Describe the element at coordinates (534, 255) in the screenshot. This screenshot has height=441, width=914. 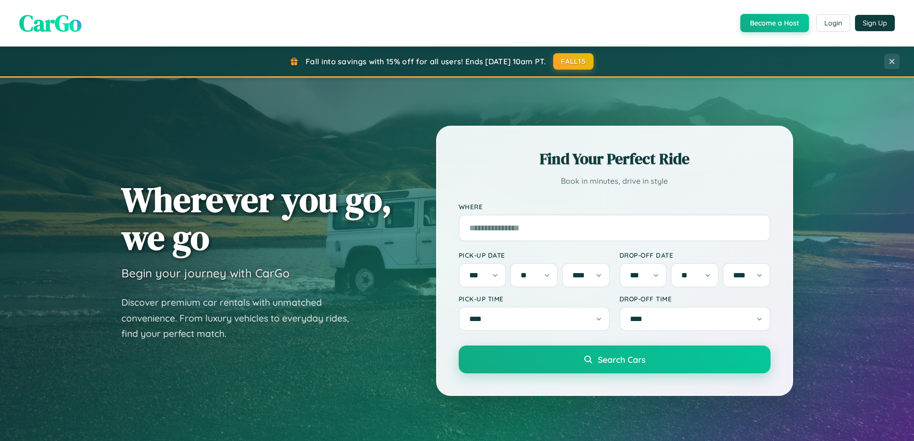
I see `label: Pick-up Date` at that location.